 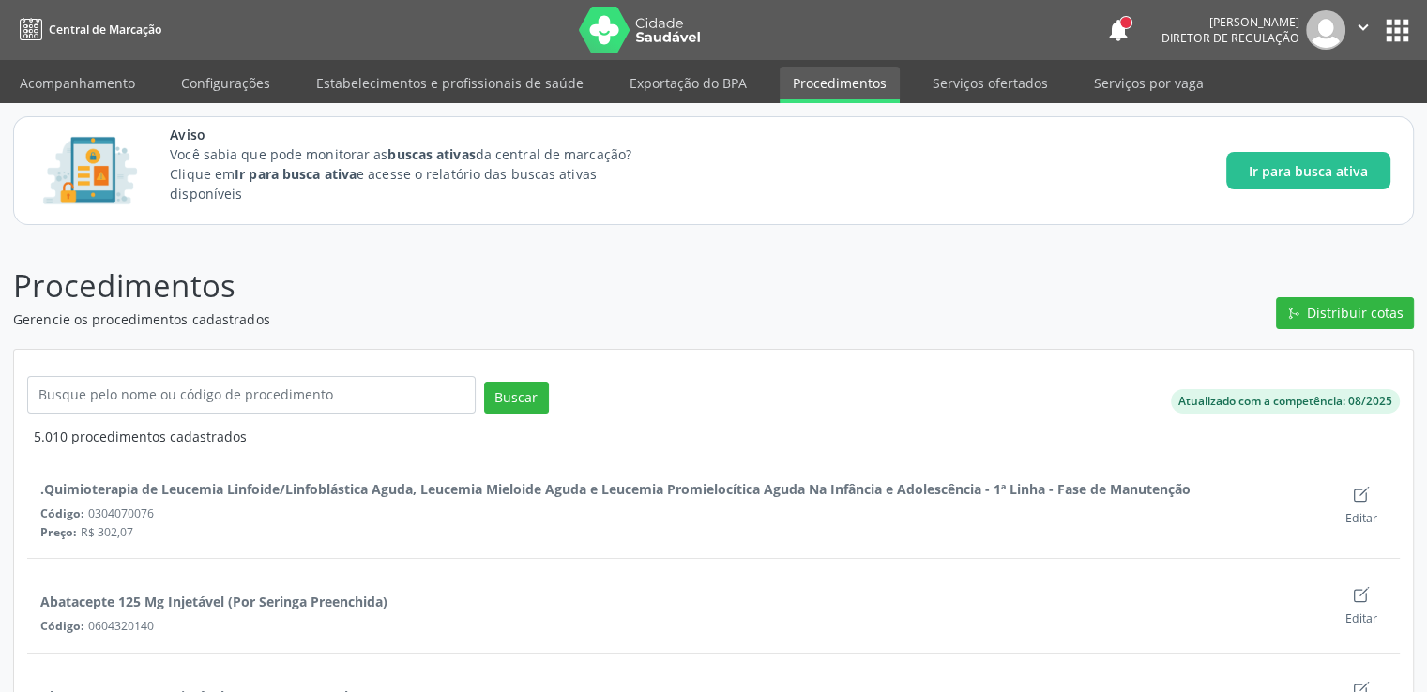 I want to click on span: Aviso, so click(x=417, y=134).